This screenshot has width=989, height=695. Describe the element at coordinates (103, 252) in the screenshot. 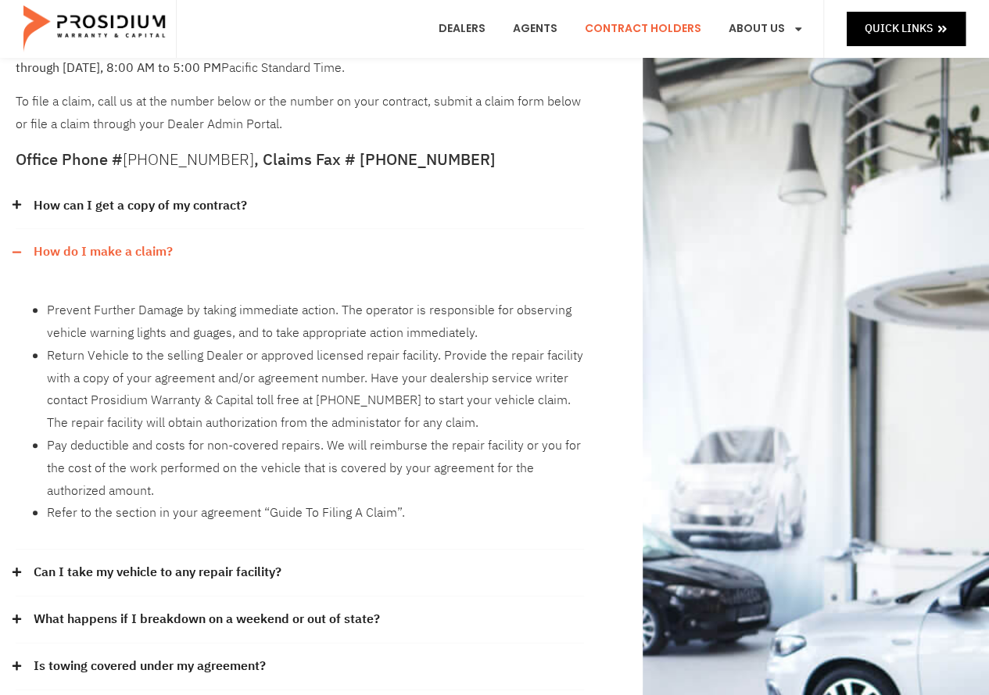

I see `a: How do I make a claim?` at that location.